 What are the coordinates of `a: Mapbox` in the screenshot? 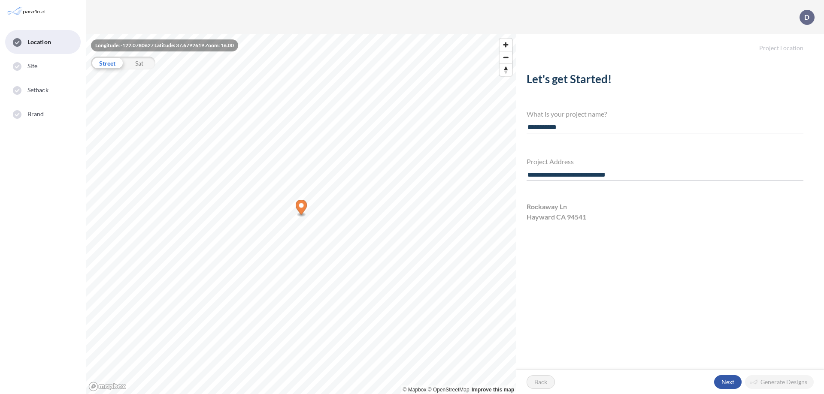 It's located at (415, 390).